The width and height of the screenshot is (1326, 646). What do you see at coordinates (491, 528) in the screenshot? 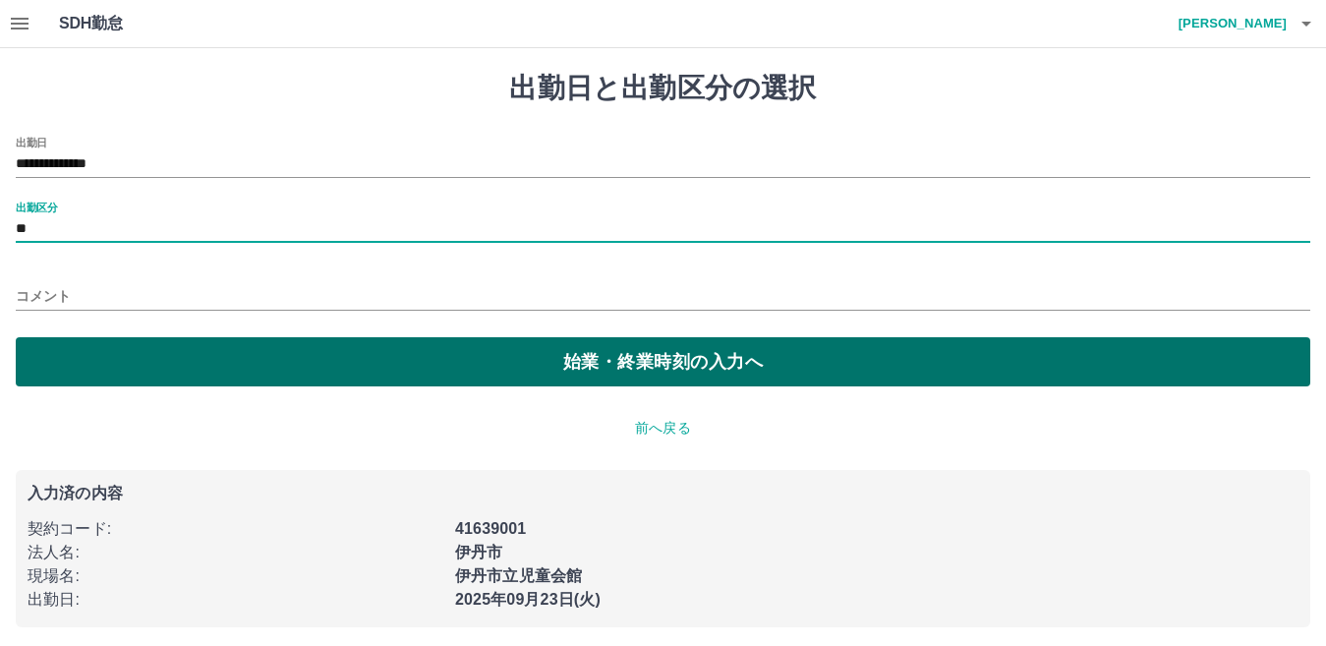
I see `b: 41639001` at bounding box center [491, 528].